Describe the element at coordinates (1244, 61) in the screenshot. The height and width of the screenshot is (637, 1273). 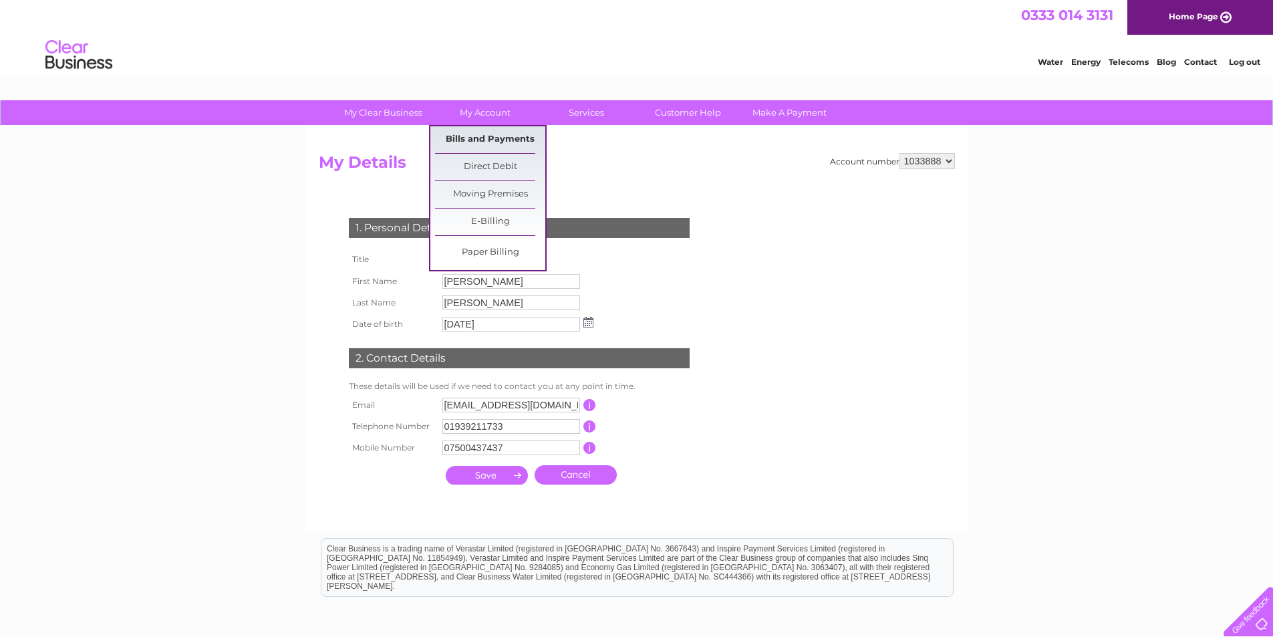
I see `a: Log out` at that location.